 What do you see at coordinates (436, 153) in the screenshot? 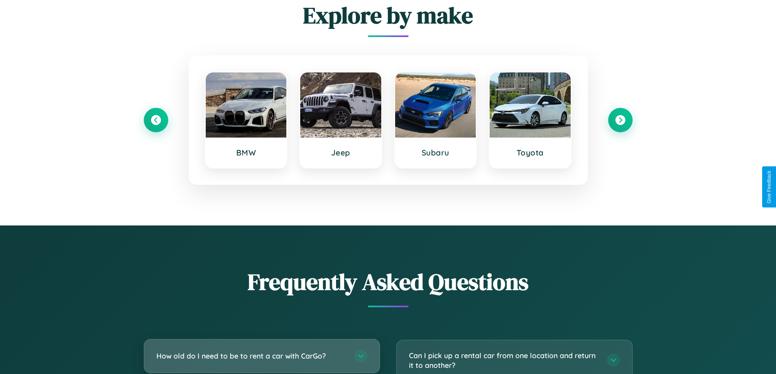
I see `h3: Subaru` at bounding box center [436, 153].